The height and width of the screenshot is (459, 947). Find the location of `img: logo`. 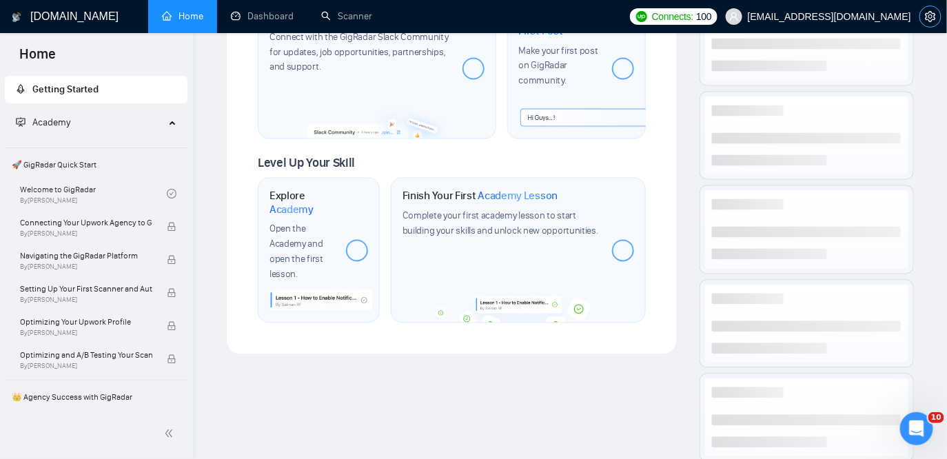

img: logo is located at coordinates (17, 17).